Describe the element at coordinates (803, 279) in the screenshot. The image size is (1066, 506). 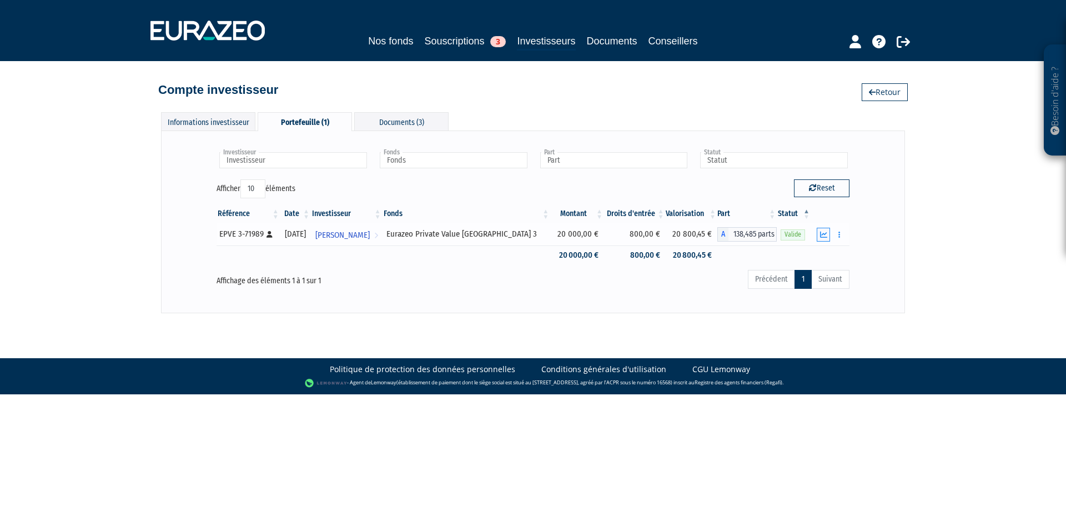
I see `a: 1` at that location.